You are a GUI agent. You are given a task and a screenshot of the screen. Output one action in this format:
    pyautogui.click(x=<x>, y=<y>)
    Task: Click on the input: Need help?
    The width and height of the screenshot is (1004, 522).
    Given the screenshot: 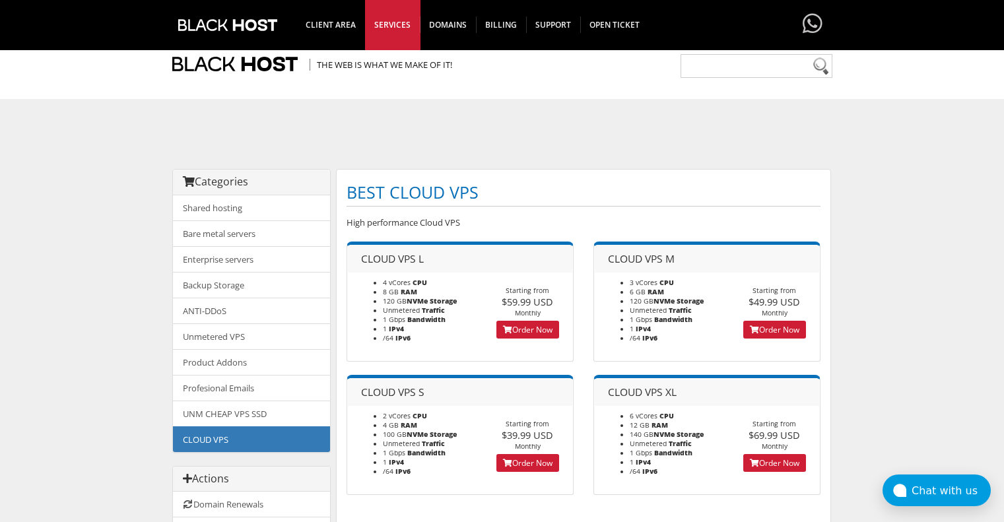 What is the action you would take?
    pyautogui.click(x=756, y=66)
    